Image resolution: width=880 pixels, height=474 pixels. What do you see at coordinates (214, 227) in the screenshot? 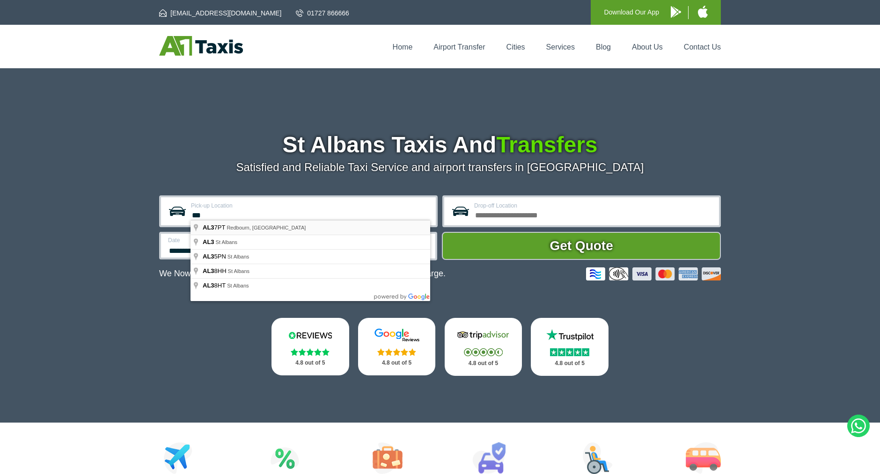
I see `span: 7PT` at bounding box center [214, 227].